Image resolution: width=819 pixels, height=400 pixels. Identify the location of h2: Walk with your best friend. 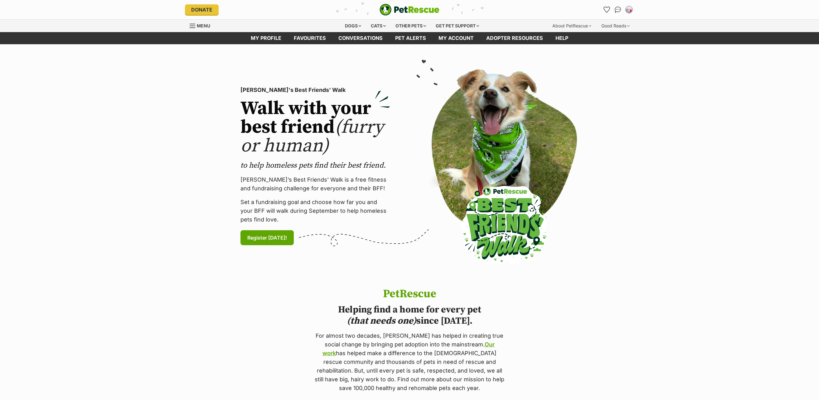
(315, 128).